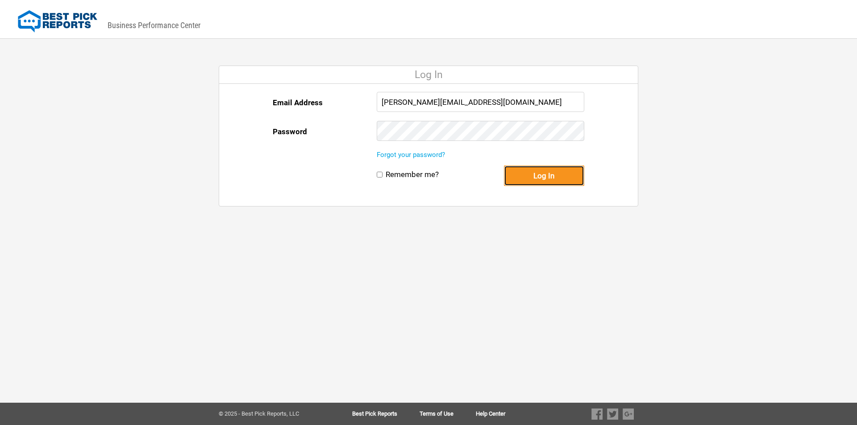 The width and height of the screenshot is (857, 425). Describe the element at coordinates (58, 21) in the screenshot. I see `img: Best Pick Reports Logo` at that location.